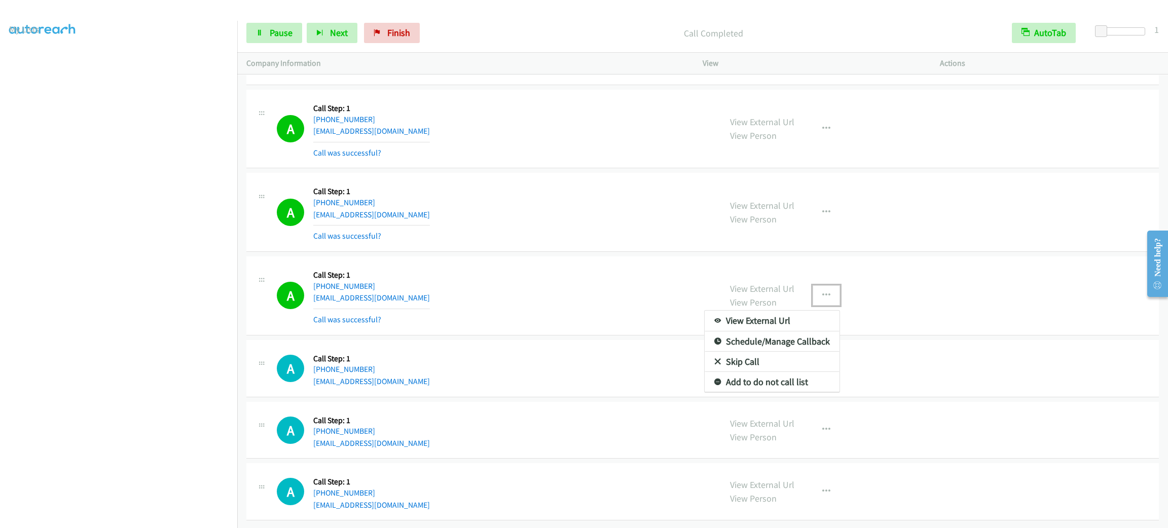 This screenshot has width=1168, height=528. Describe the element at coordinates (772, 321) in the screenshot. I see `a: View External Url` at that location.